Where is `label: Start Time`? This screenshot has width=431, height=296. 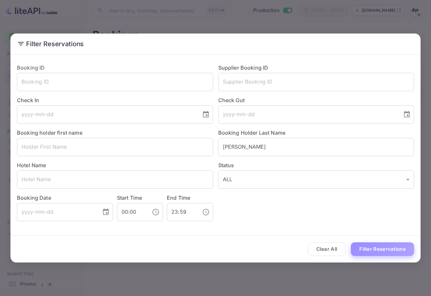
label: Start Time is located at coordinates (130, 198).